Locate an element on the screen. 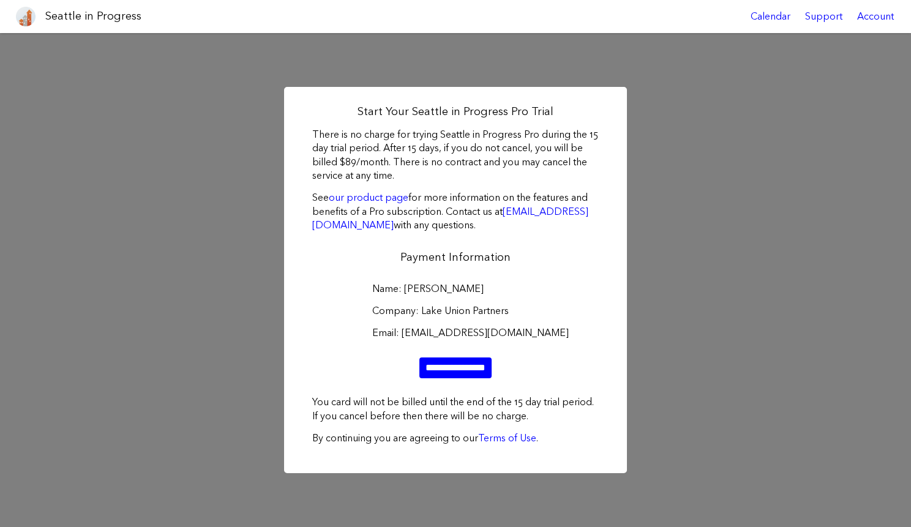  h2: Payment Information is located at coordinates (455, 257).